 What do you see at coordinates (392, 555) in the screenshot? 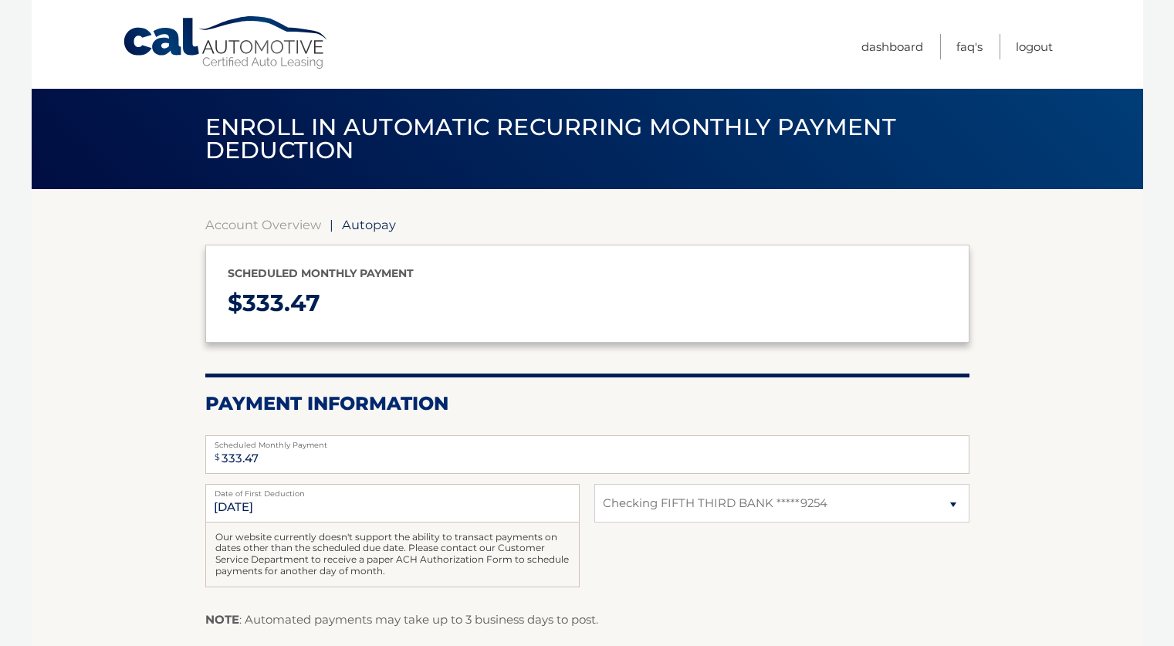
I see `div: Our website currently doesn't support the ability to transact payments on dates other than the sc...` at bounding box center [392, 555].